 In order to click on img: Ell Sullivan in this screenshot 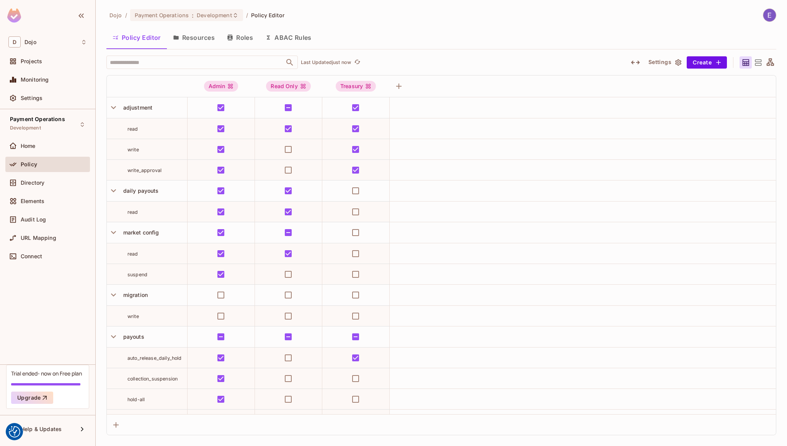, I will do `click(769, 15)`.